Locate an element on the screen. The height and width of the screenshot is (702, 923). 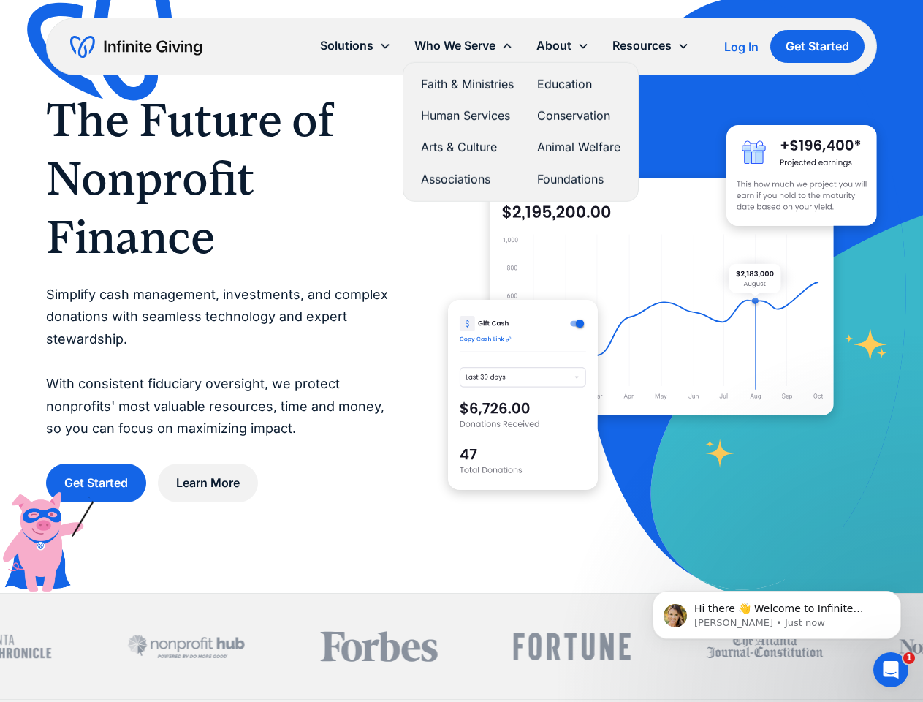
nav: Who We Serve is located at coordinates (520, 132).